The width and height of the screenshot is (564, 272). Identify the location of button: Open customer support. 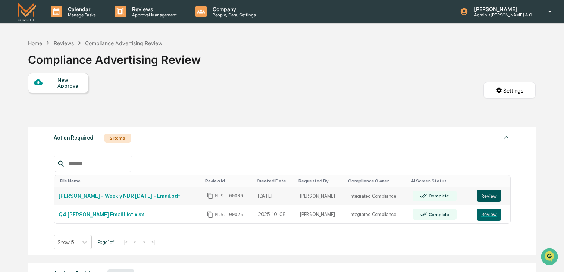
(9, 9).